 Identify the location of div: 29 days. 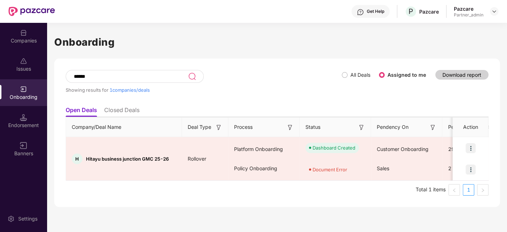
(469, 149).